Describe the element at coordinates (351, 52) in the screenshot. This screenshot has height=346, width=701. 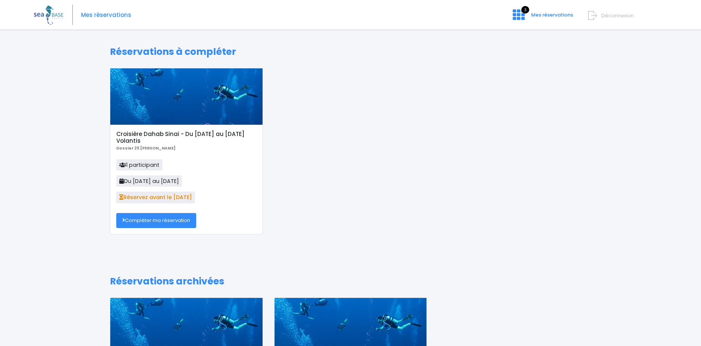
I see `h1: Réservations à compléter` at that location.